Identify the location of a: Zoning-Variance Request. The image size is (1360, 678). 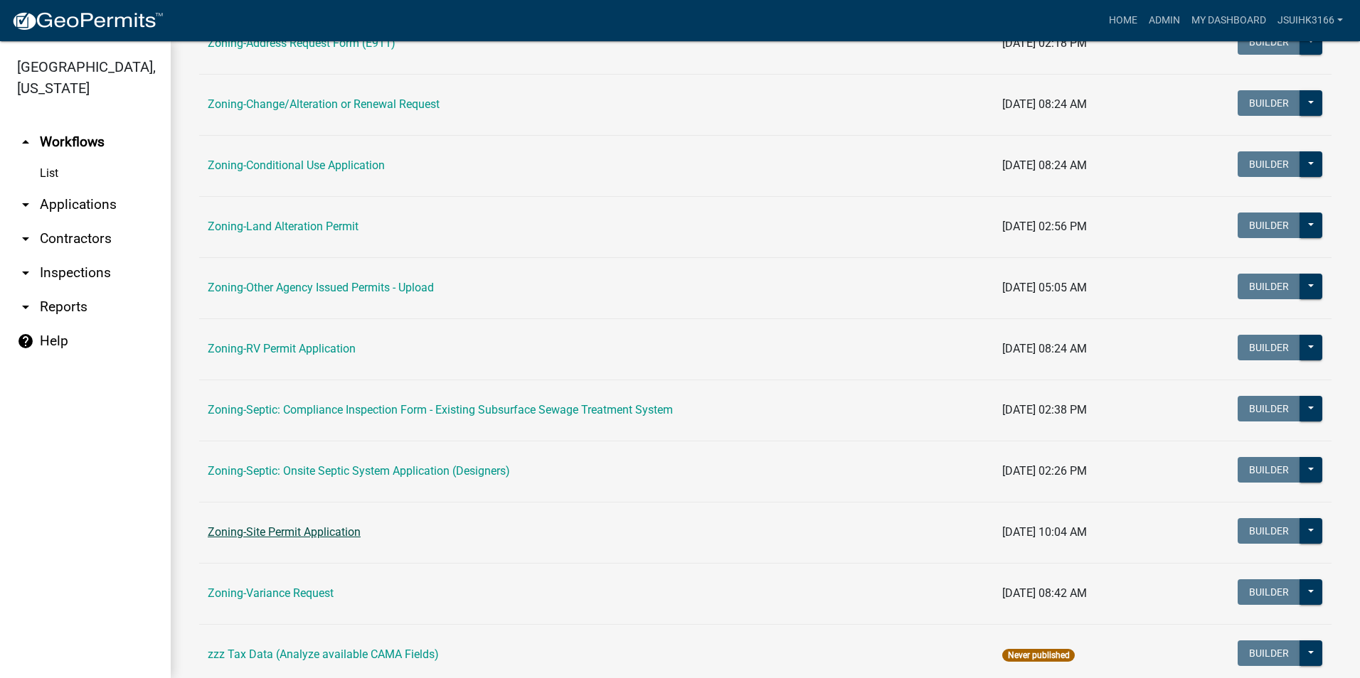
(270, 593).